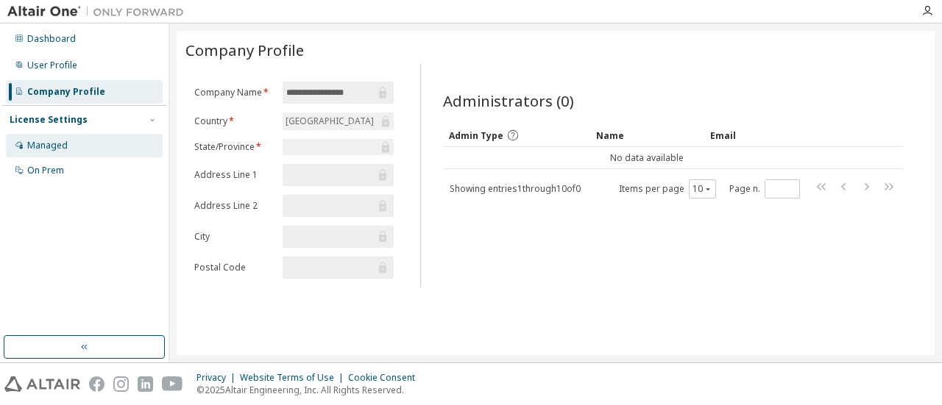  Describe the element at coordinates (244, 50) in the screenshot. I see `span: Company Profile` at that location.